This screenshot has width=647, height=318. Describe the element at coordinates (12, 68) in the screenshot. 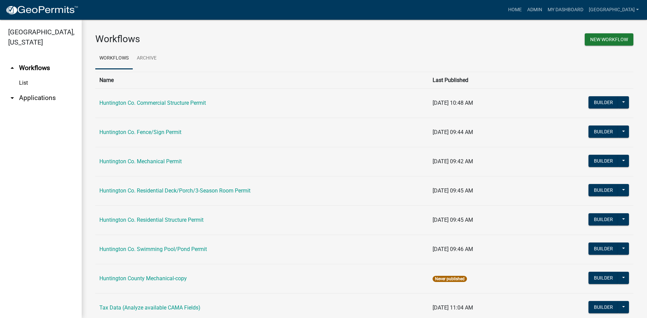

I see `i: arrow_drop_up` at that location.